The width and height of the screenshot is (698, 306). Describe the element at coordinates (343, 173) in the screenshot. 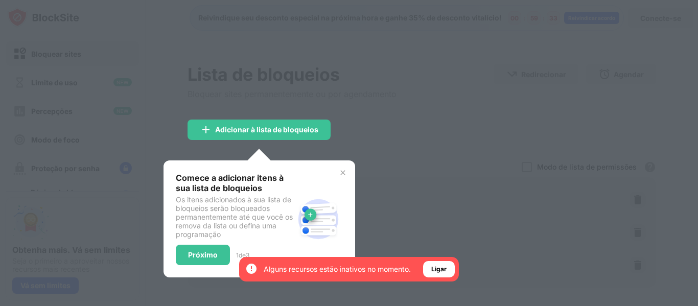

I see `img: x-button.svg` at that location.